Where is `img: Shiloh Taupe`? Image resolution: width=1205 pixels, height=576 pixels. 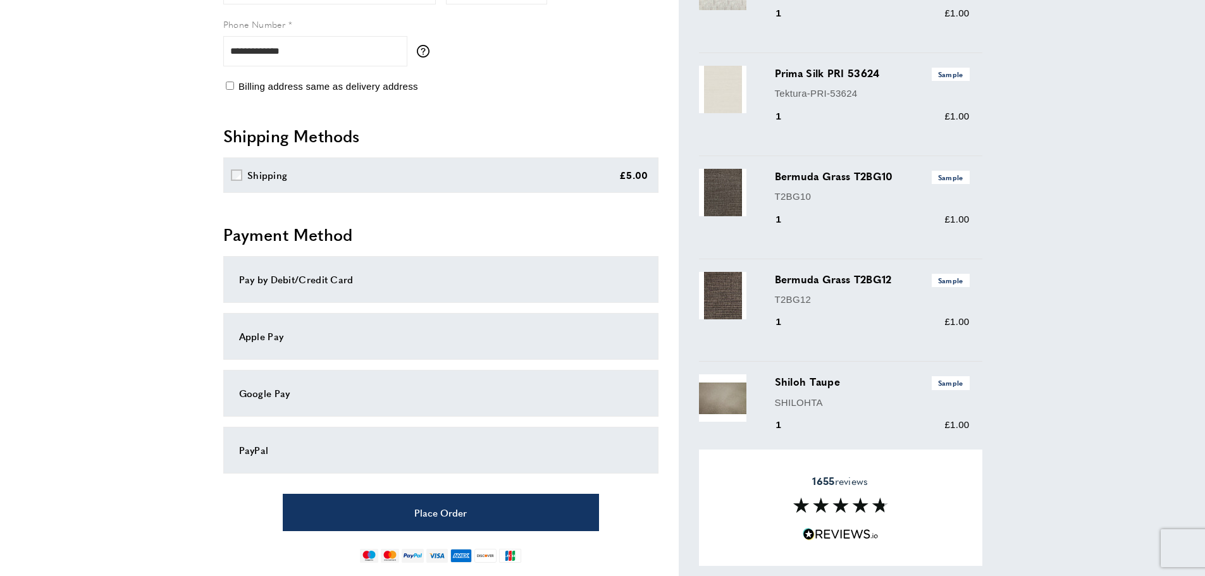
img: Shiloh Taupe is located at coordinates (723, 398).